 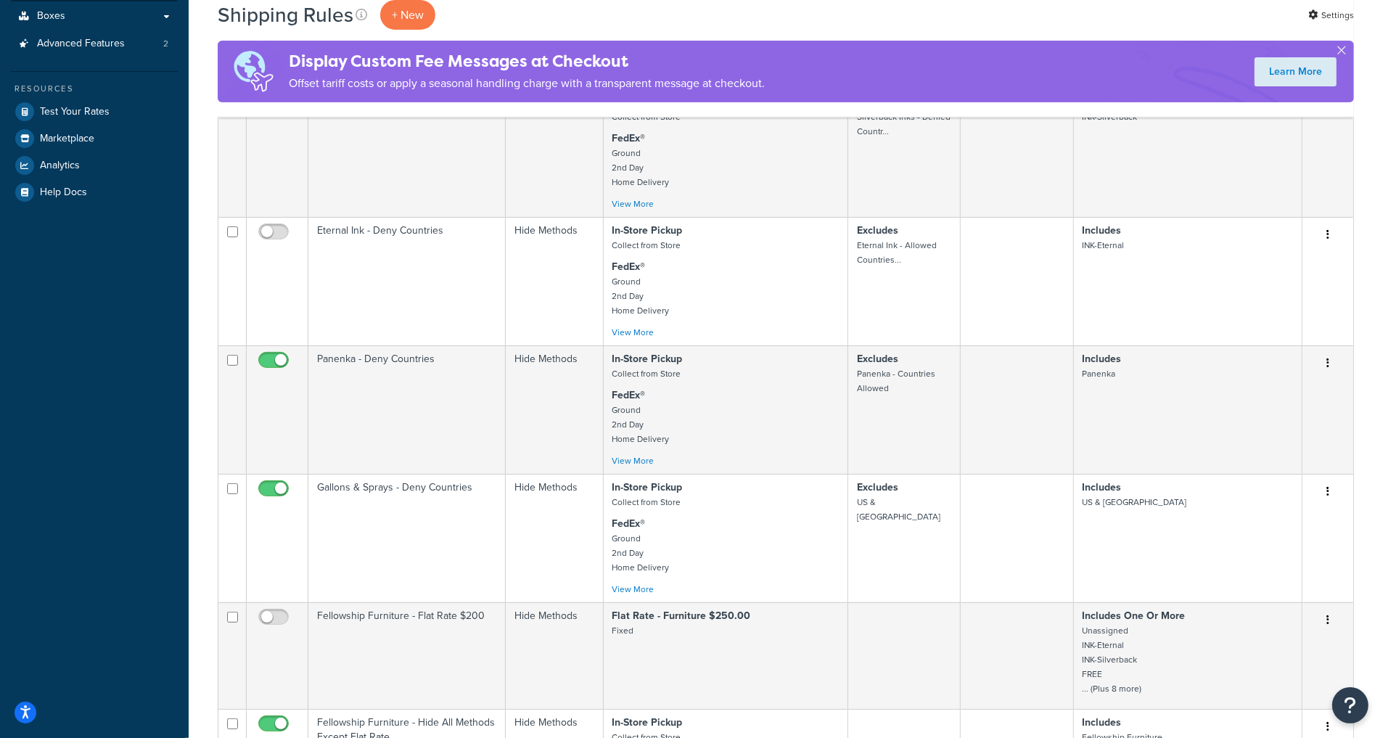 What do you see at coordinates (1112, 659) in the screenshot?
I see `small: Unassigned INK-Eternal INK-Silverback FREE ... (Plus 8 more)` at bounding box center [1112, 659].